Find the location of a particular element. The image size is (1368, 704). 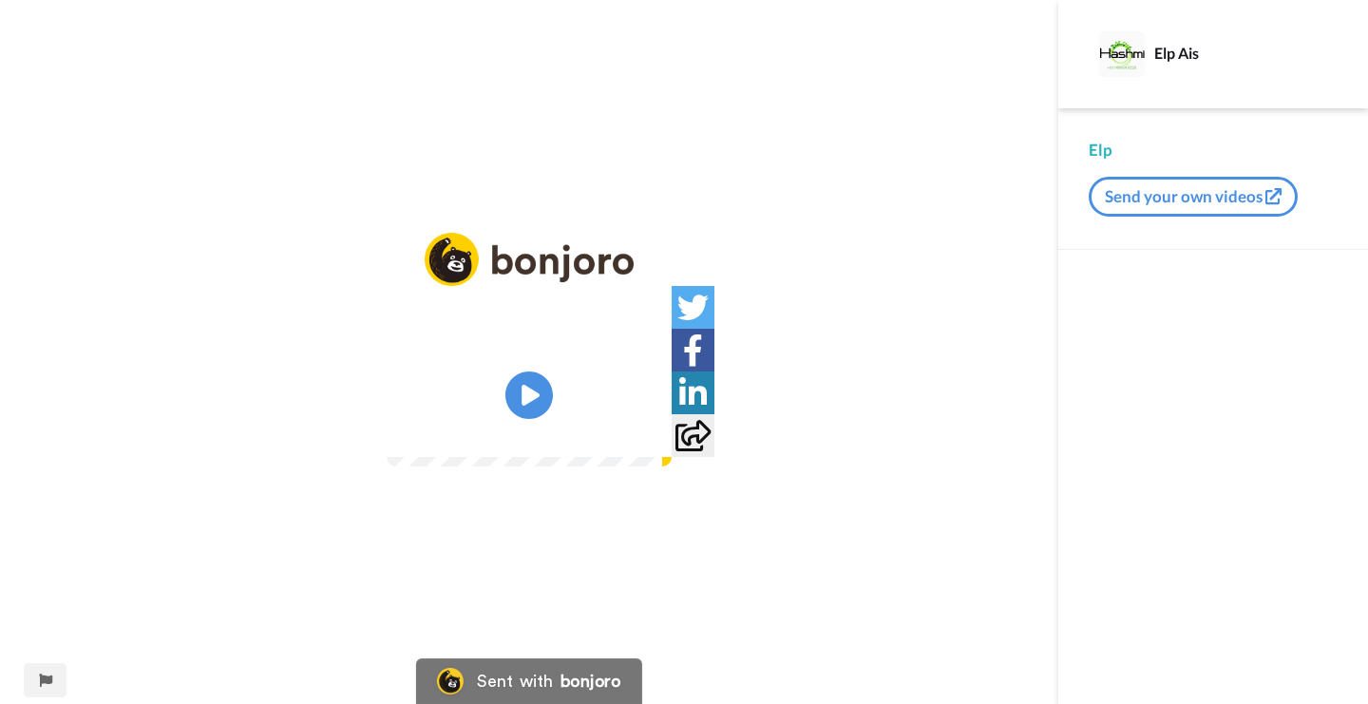

button: Send your own videos is located at coordinates (1193, 197).